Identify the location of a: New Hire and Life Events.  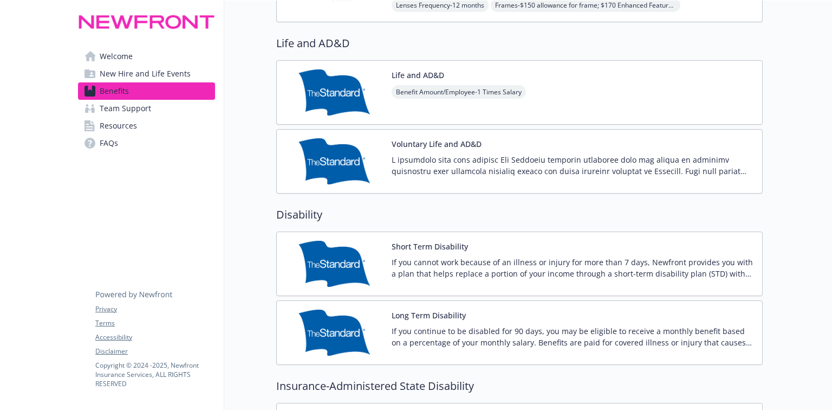
(146, 74).